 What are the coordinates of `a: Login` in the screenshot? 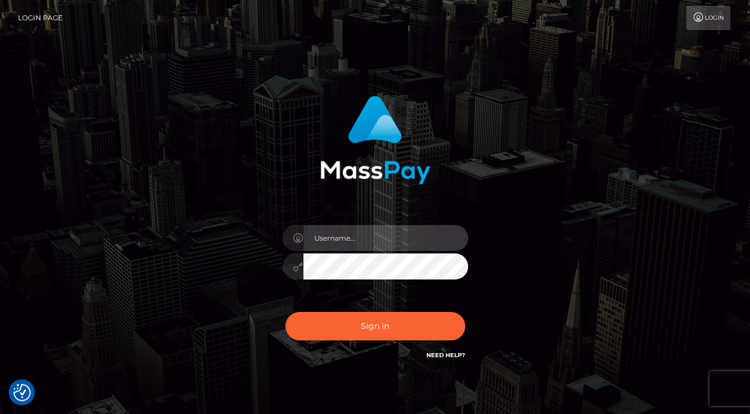 It's located at (709, 18).